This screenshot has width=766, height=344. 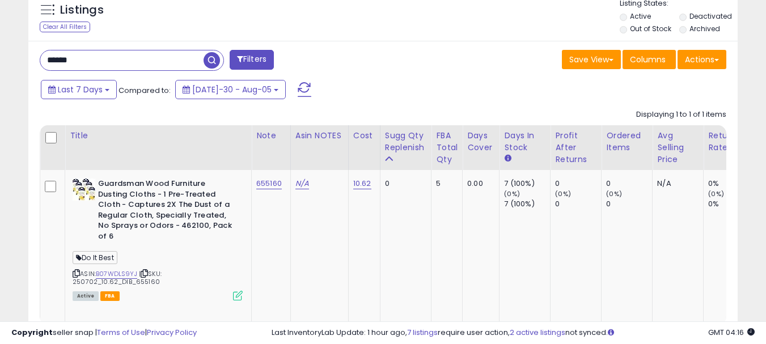 I want to click on b: Guardsman Wood Furniture Dusting Cloths - 1 Pre-Treated Cloth - Captures 2X The Dust of a Regular..., so click(x=167, y=211).